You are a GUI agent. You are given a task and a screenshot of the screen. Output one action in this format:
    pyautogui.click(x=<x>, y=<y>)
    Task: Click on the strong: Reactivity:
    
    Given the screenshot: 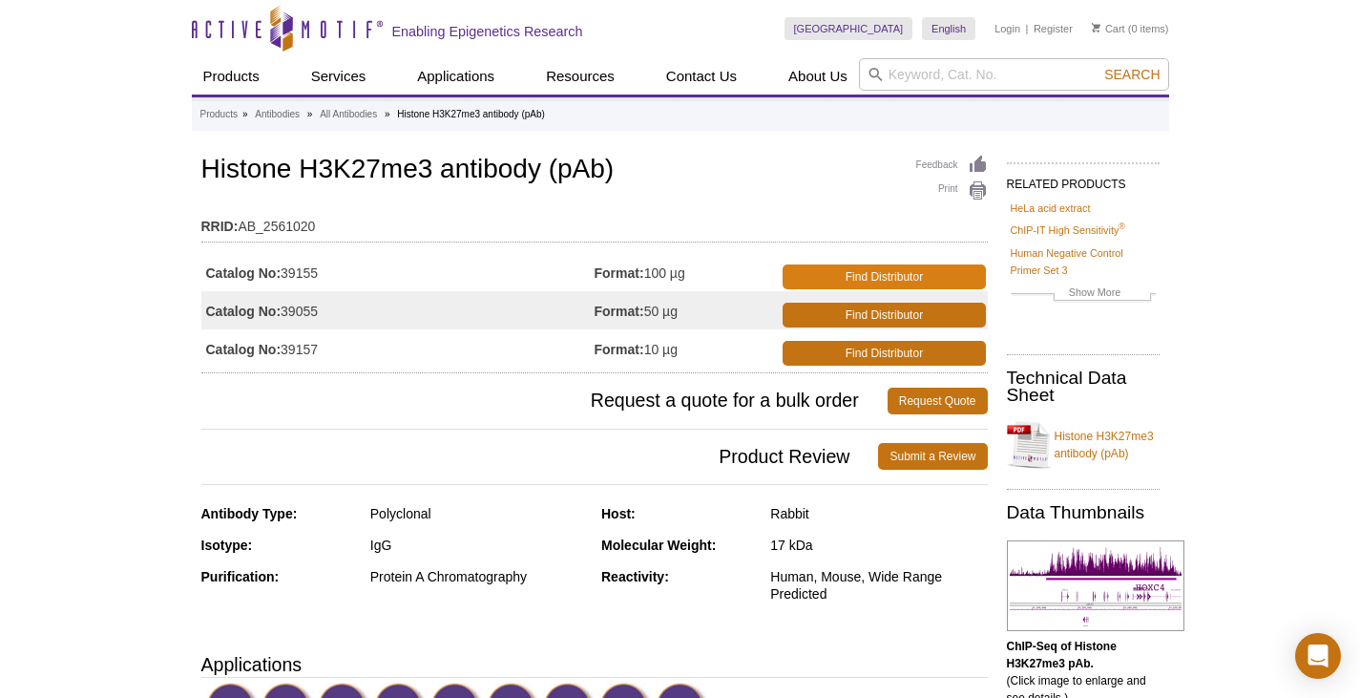 What is the action you would take?
    pyautogui.click(x=635, y=577)
    